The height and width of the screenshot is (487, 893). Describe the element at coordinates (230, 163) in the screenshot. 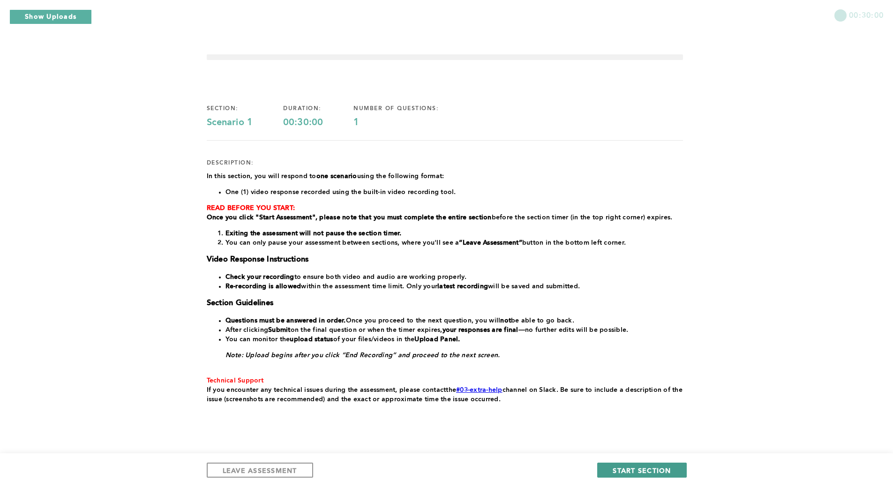

I see `div: description:` at that location.